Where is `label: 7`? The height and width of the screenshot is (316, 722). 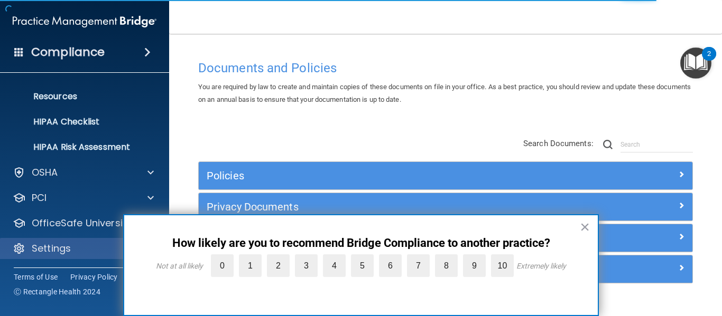
label: 7 is located at coordinates (418, 266).